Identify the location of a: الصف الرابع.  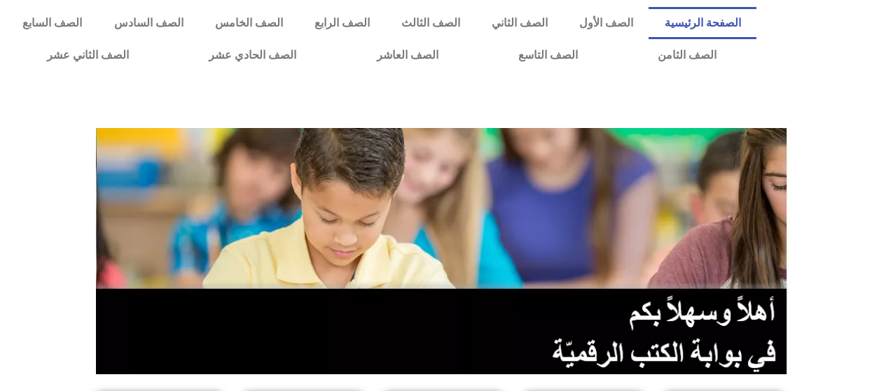
(342, 23).